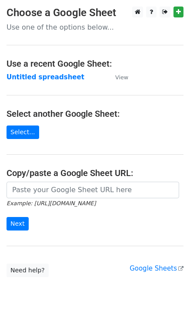 Image resolution: width=190 pixels, height=312 pixels. What do you see at coordinates (93, 190) in the screenshot?
I see `input: Paste your Google Sheet URL here` at bounding box center [93, 190].